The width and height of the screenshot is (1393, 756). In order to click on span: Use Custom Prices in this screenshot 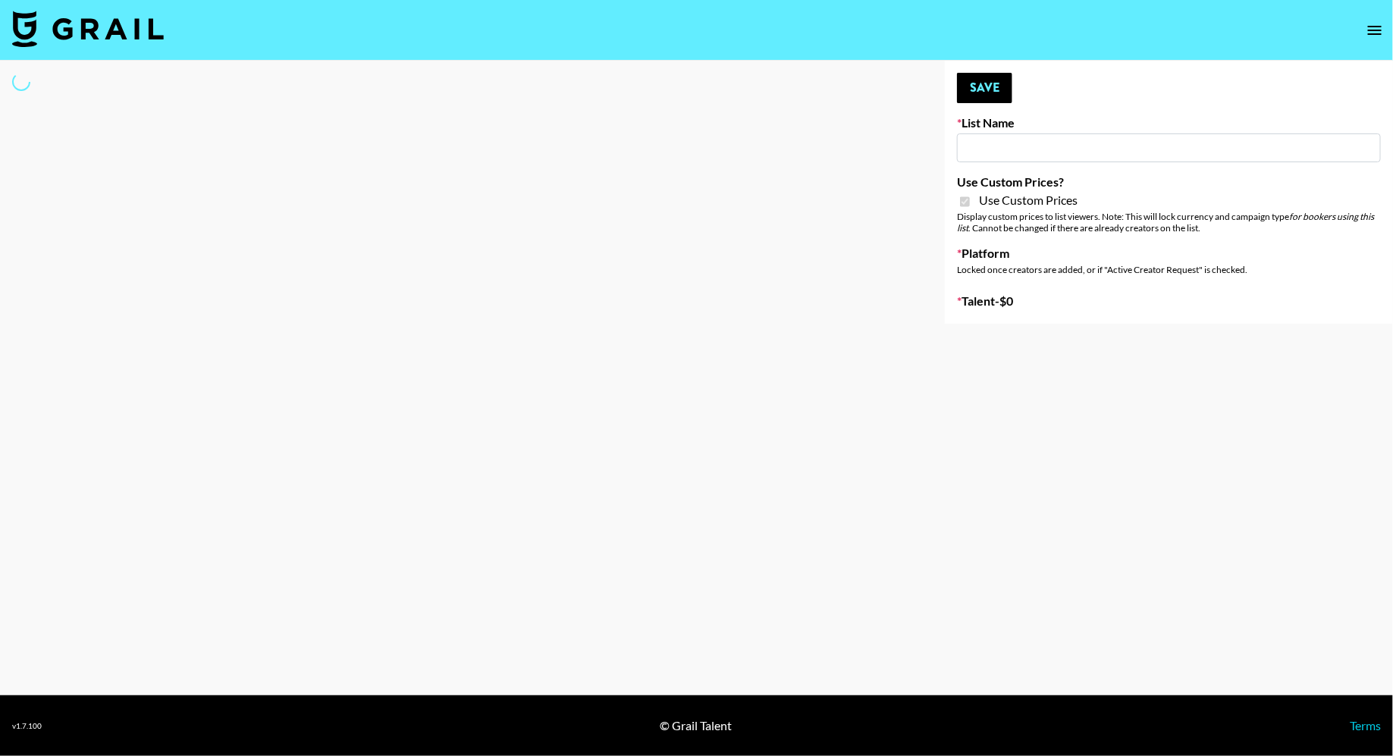, I will do `click(1028, 200)`.